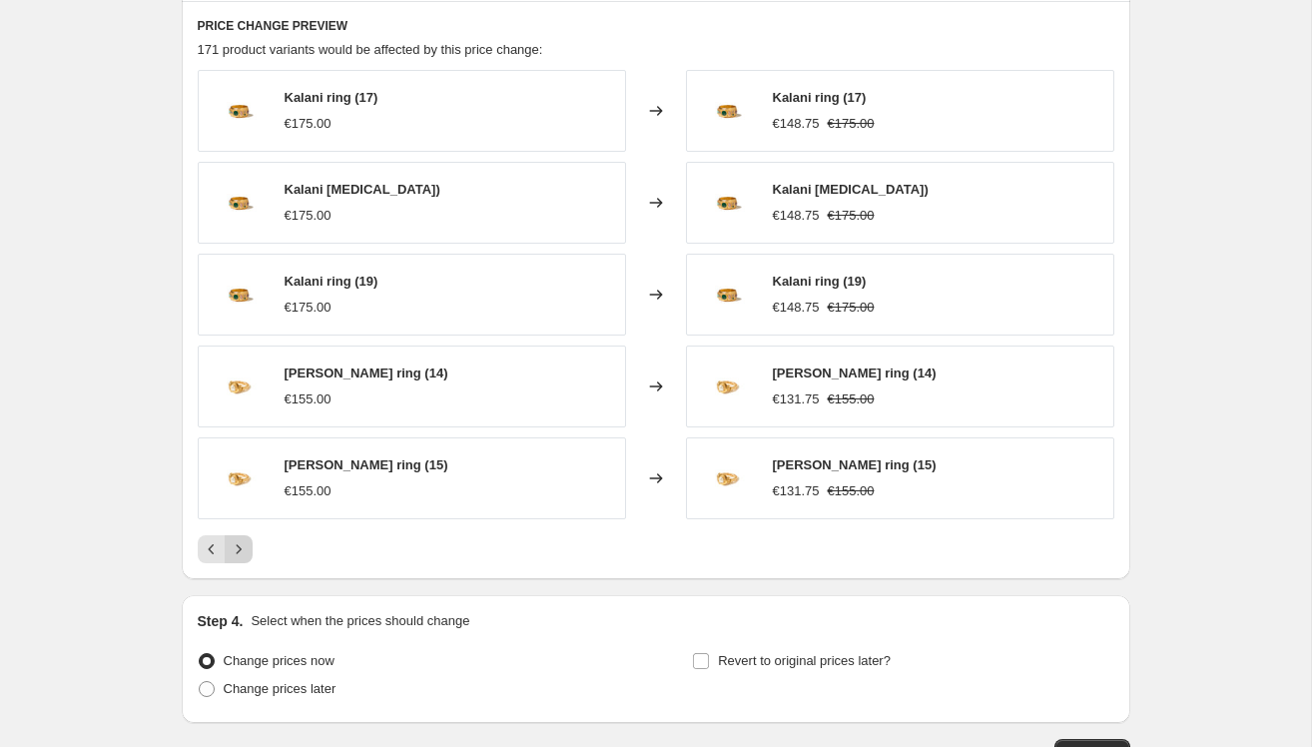 This screenshot has width=1312, height=747. I want to click on span: 171 product variants would be affected by this price change:, so click(370, 49).